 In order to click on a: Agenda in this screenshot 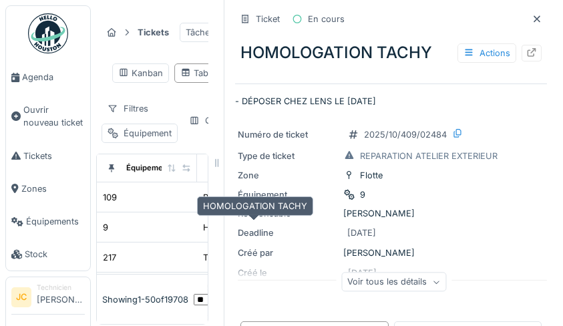, I will do `click(48, 77)`.